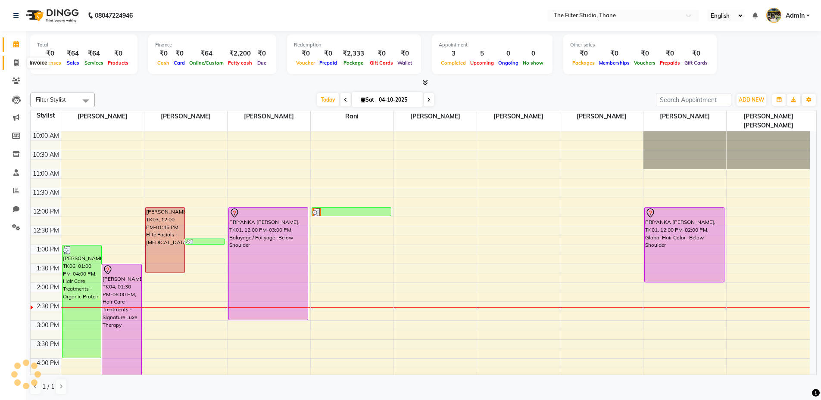 This screenshot has width=821, height=400. What do you see at coordinates (114, 16) in the screenshot?
I see `b: 08047224946` at bounding box center [114, 16].